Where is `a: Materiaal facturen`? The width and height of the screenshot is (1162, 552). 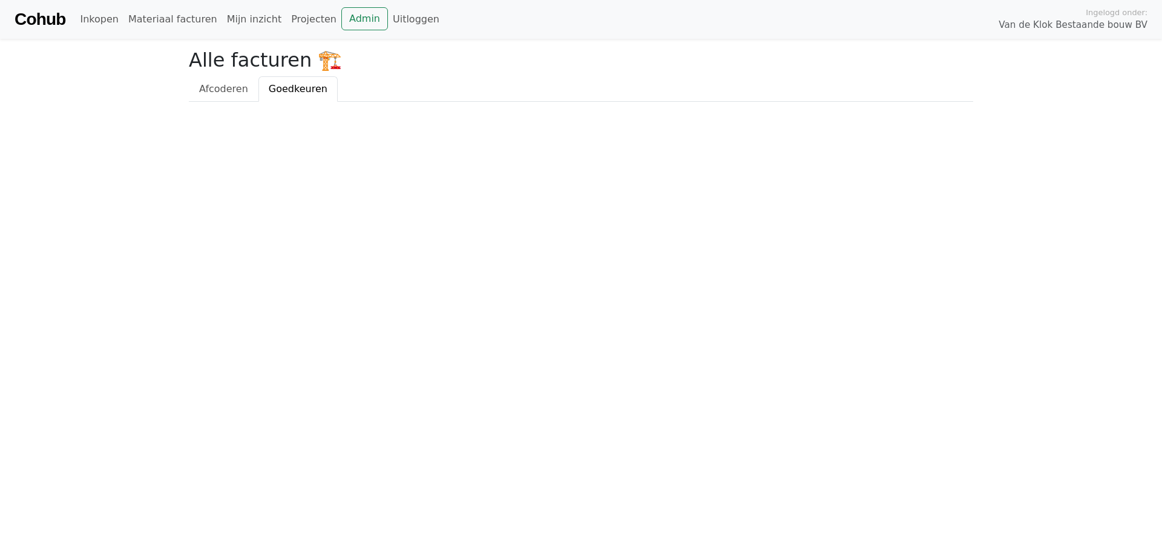 a: Materiaal facturen is located at coordinates (173, 19).